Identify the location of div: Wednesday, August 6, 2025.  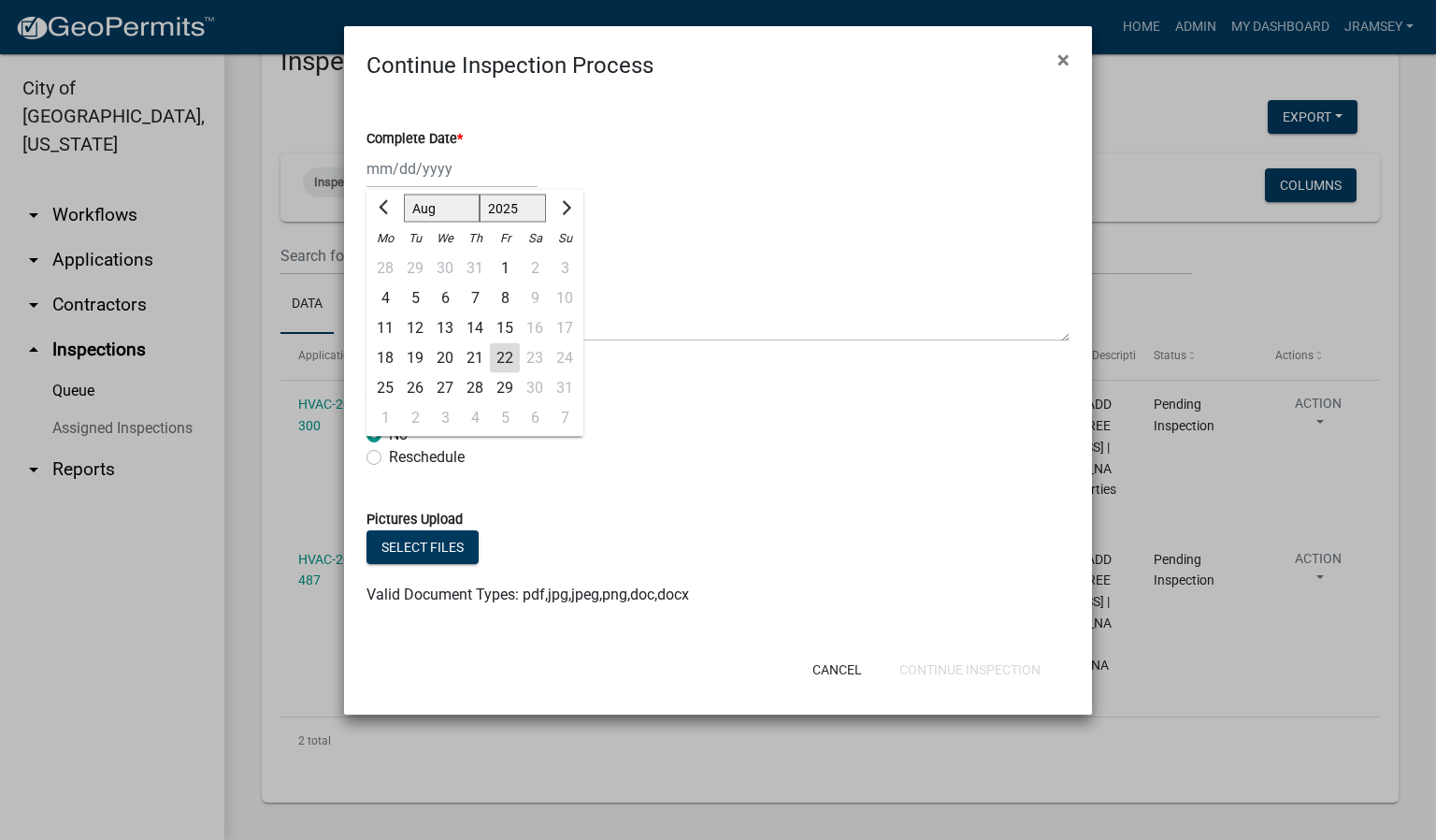
(445, 298).